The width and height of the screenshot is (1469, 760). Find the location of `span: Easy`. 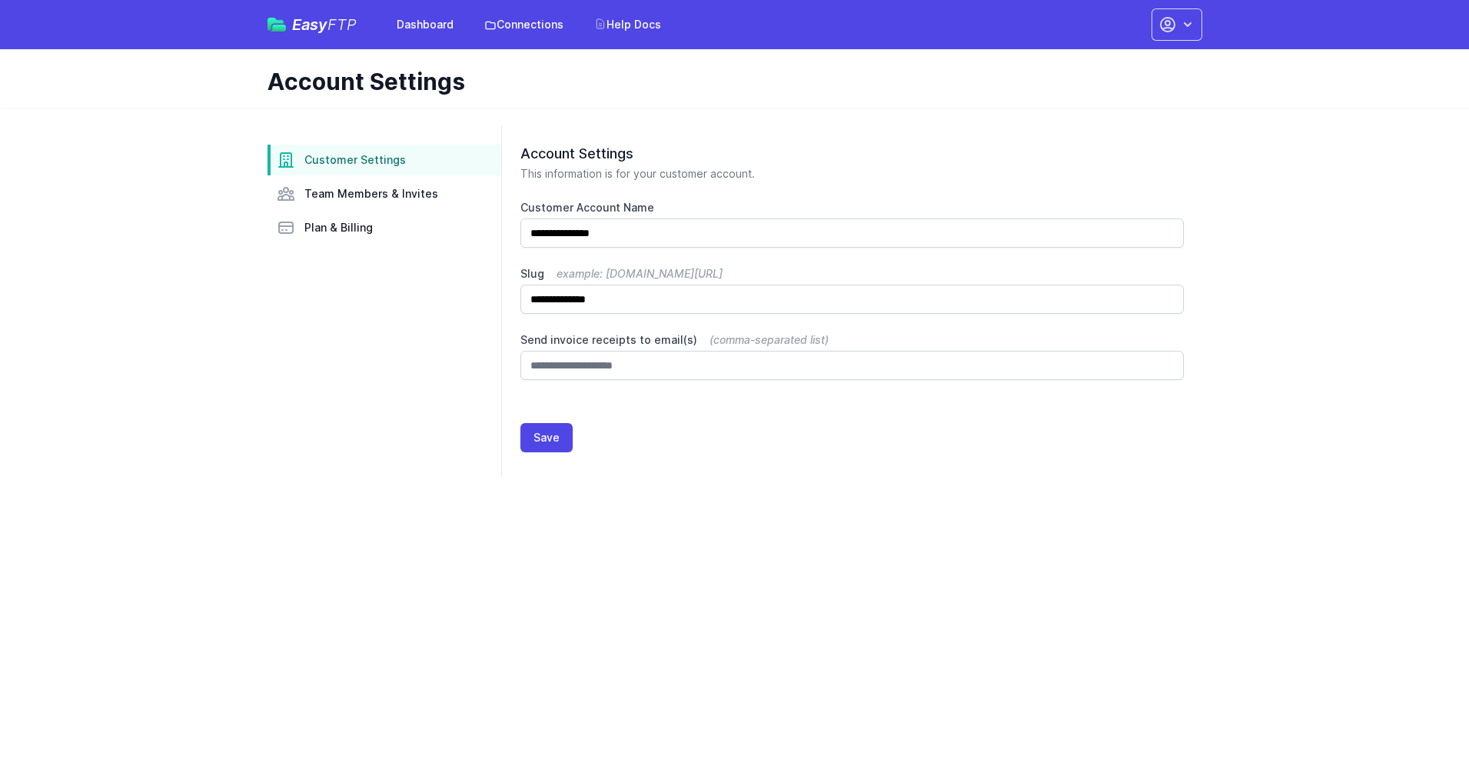

span: Easy is located at coordinates (324, 25).